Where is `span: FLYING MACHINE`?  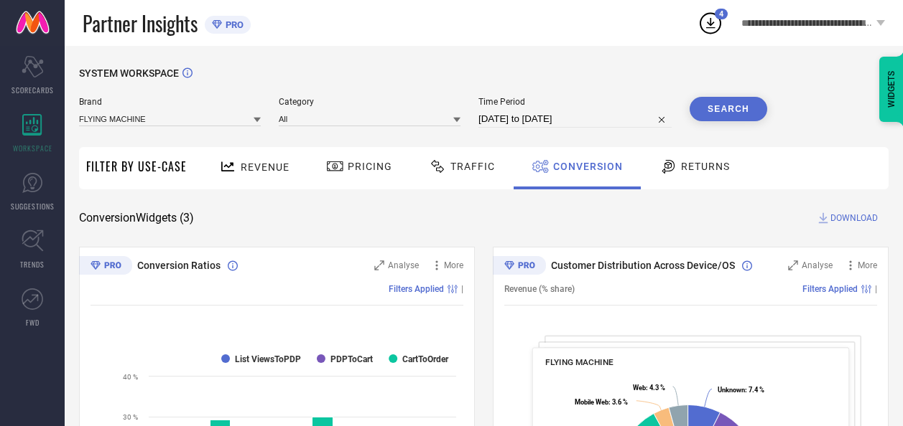
span: FLYING MACHINE is located at coordinates (579, 363).